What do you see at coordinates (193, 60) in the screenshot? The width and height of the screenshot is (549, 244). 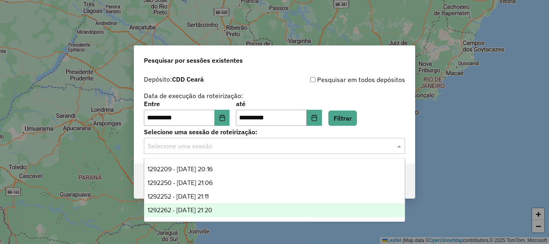 I see `span: Pesquisar por sessões existentes` at bounding box center [193, 60].